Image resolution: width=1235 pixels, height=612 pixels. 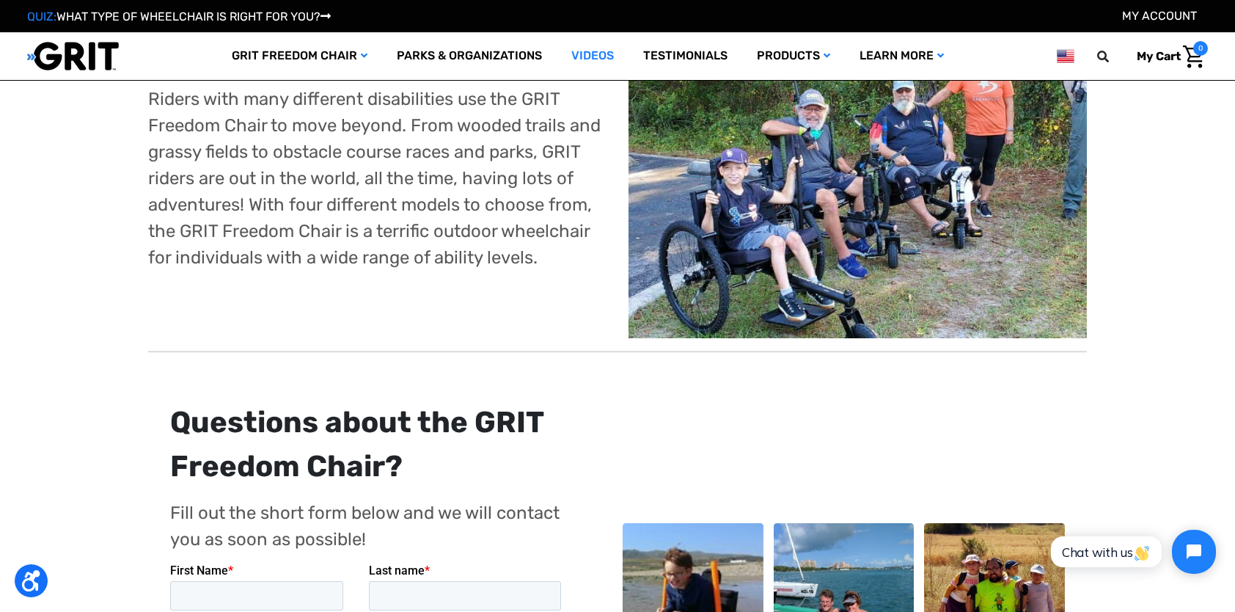 What do you see at coordinates (73, 56) in the screenshot?
I see `img: GRIT All-Terrain Wheelchair and Mobility Equipment` at bounding box center [73, 56].